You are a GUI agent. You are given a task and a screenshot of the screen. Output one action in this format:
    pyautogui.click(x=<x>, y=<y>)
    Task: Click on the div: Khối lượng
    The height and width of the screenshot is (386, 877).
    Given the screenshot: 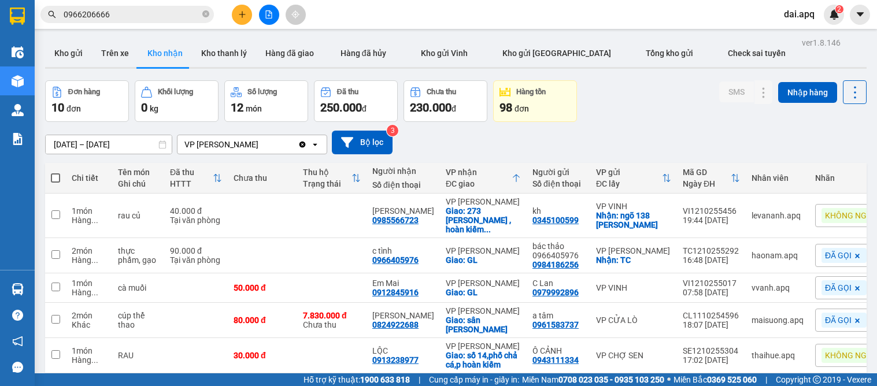 What is the action you would take?
    pyautogui.click(x=175, y=92)
    